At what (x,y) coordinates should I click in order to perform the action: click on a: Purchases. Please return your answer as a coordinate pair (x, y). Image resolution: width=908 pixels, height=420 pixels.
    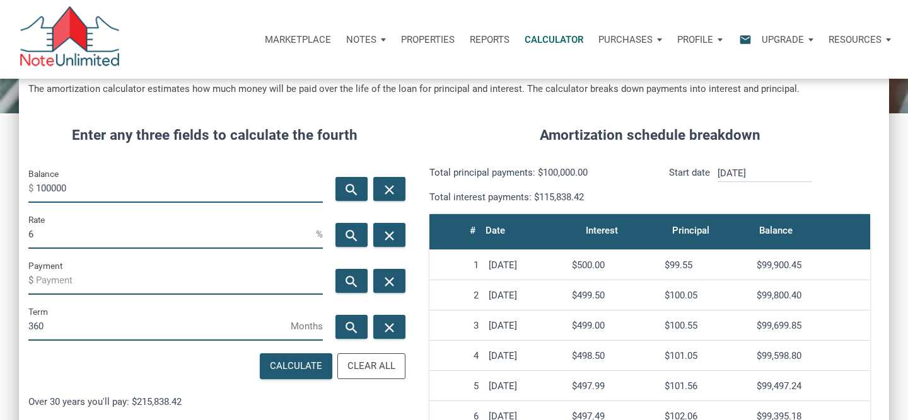
    Looking at the image, I should click on (630, 40).